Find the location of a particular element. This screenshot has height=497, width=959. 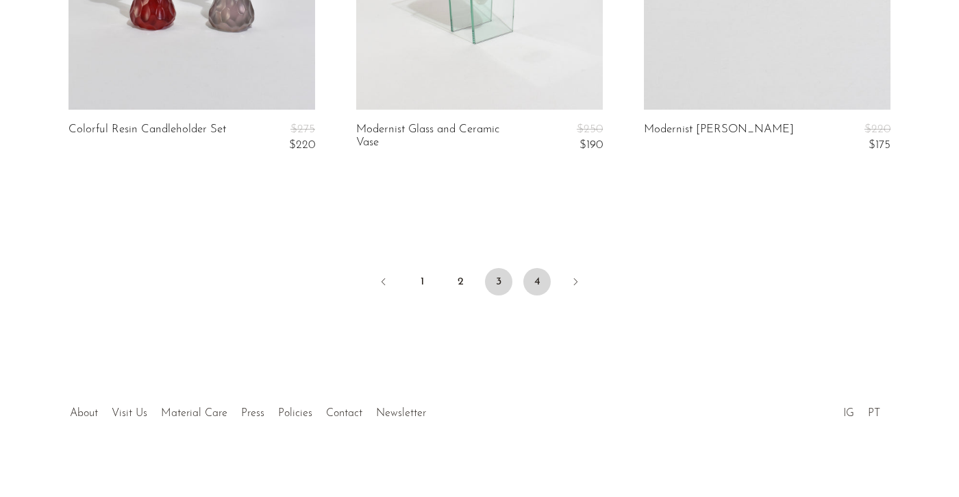

a: Modernist Glass and Ceramic Vase is located at coordinates (438, 137).